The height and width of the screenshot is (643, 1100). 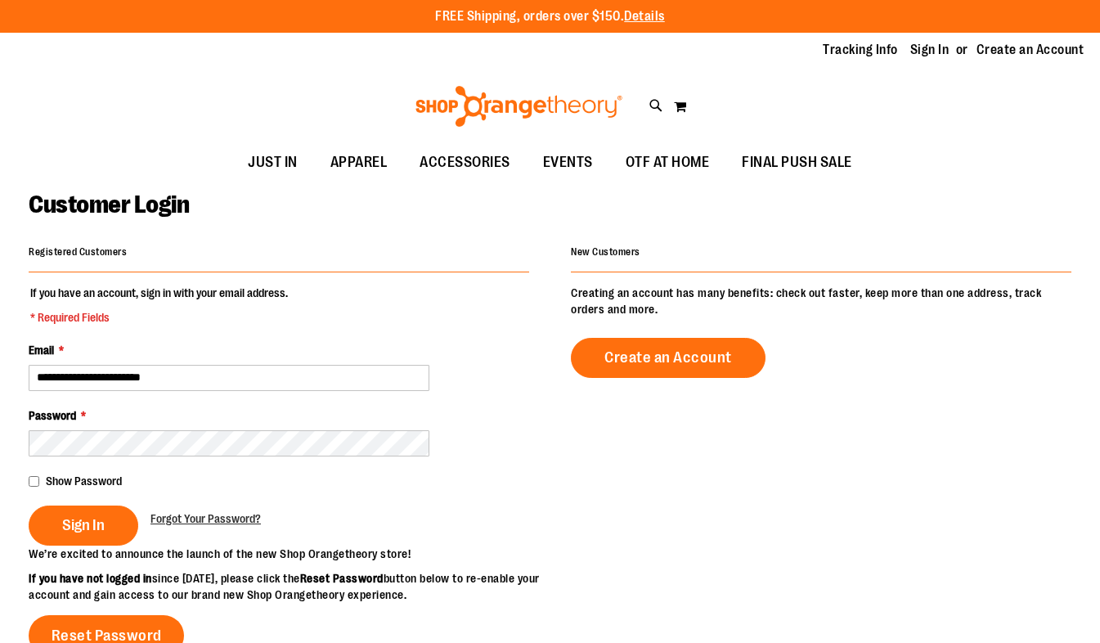 What do you see at coordinates (930, 50) in the screenshot?
I see `a: Sign In` at bounding box center [930, 50].